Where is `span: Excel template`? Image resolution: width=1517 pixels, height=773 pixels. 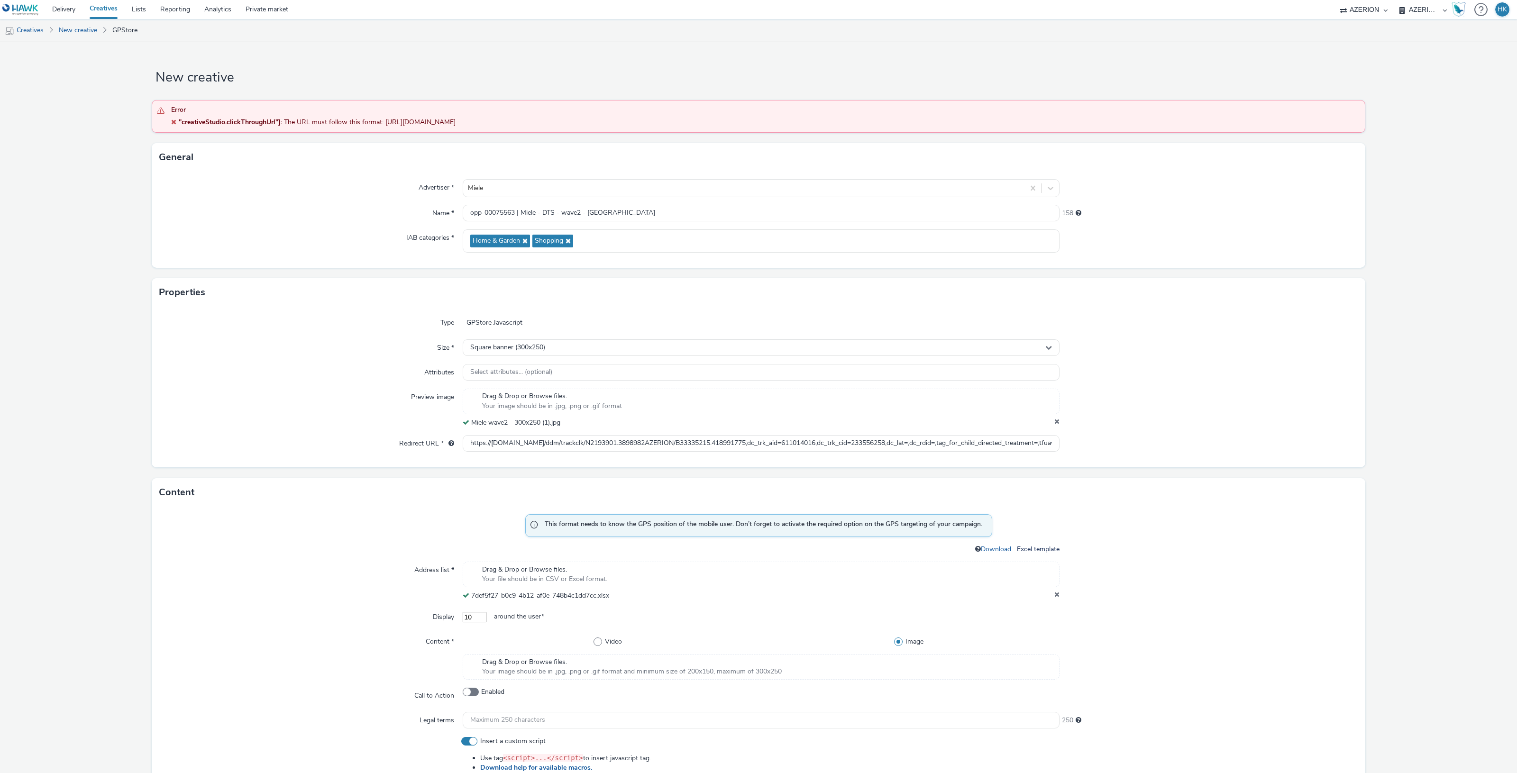 span: Excel template is located at coordinates (1037, 549).